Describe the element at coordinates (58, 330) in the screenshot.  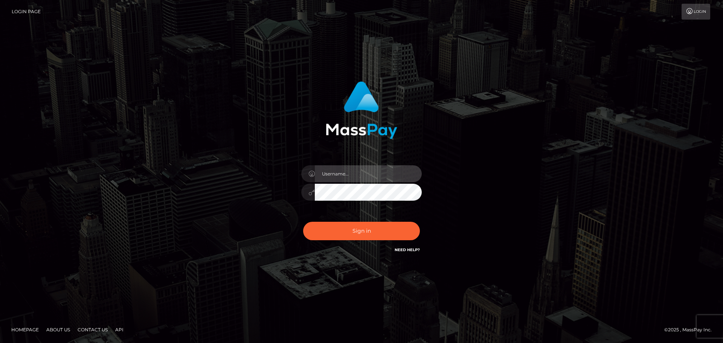
I see `a: About Us` at that location.